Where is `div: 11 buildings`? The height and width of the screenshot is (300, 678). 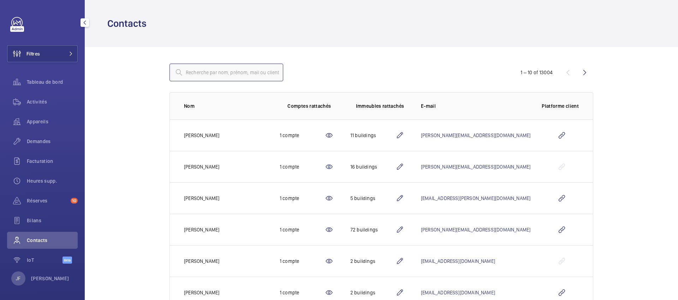
div: 11 buildings is located at coordinates (373, 135).